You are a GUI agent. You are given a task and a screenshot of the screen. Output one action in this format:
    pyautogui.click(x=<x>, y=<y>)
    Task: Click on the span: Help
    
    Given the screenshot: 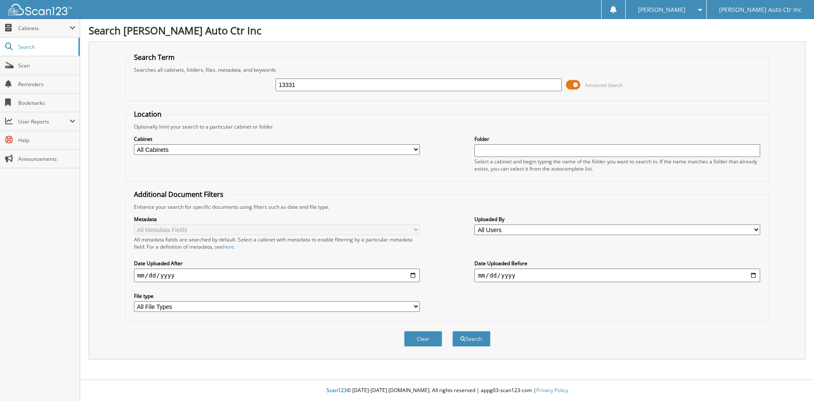 What is the action you would take?
    pyautogui.click(x=47, y=140)
    